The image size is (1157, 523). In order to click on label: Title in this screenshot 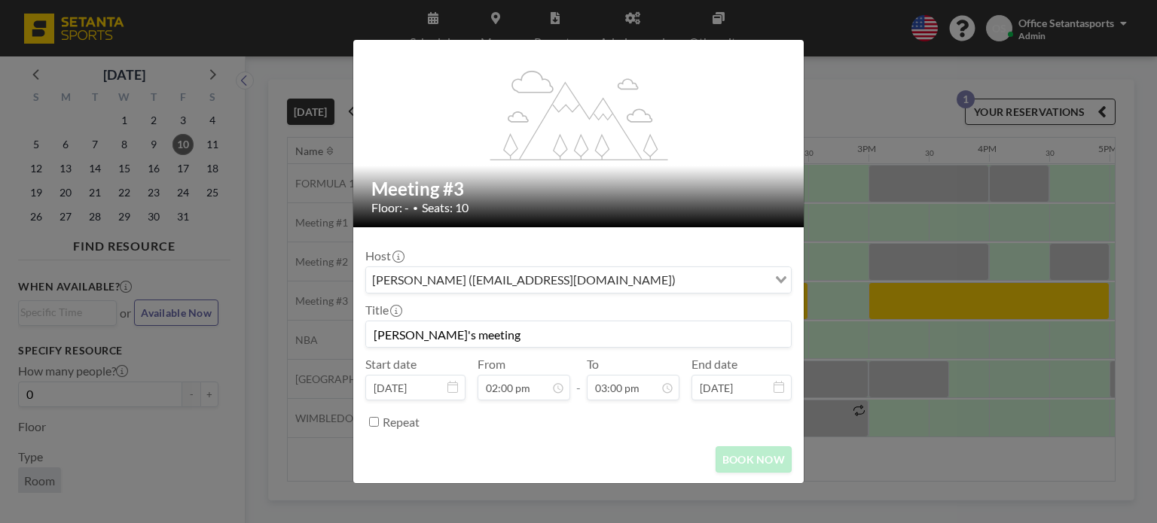, I will do `click(383, 310)`.